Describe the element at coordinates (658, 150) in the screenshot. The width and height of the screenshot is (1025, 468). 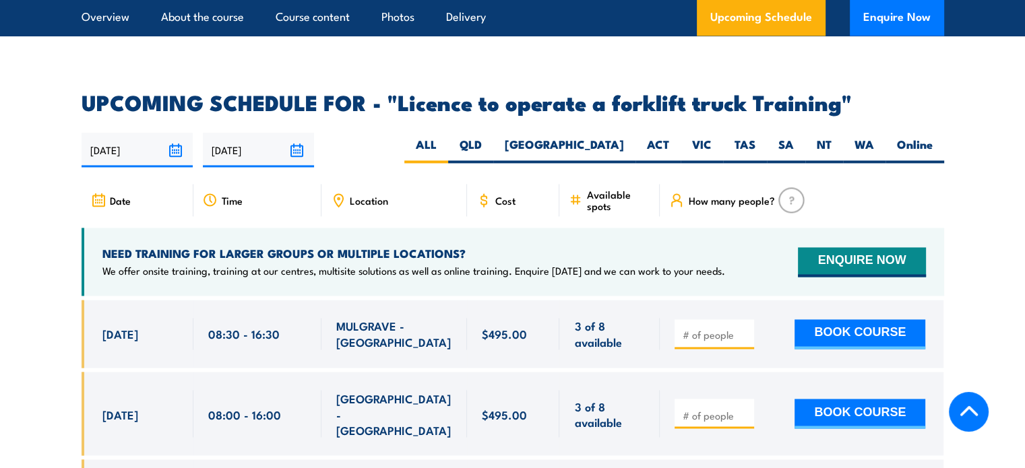
I see `label: ACT` at that location.